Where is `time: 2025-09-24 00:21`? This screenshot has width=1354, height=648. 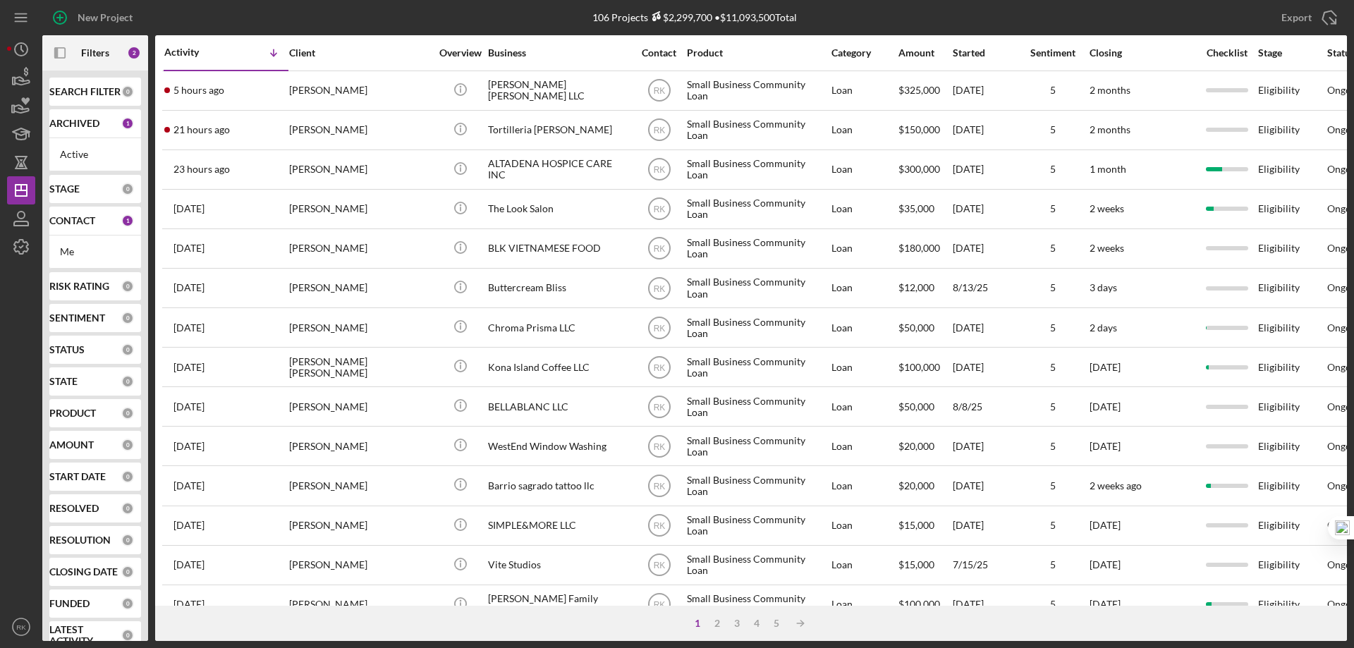 time: 2025-09-24 00:21 is located at coordinates (202, 130).